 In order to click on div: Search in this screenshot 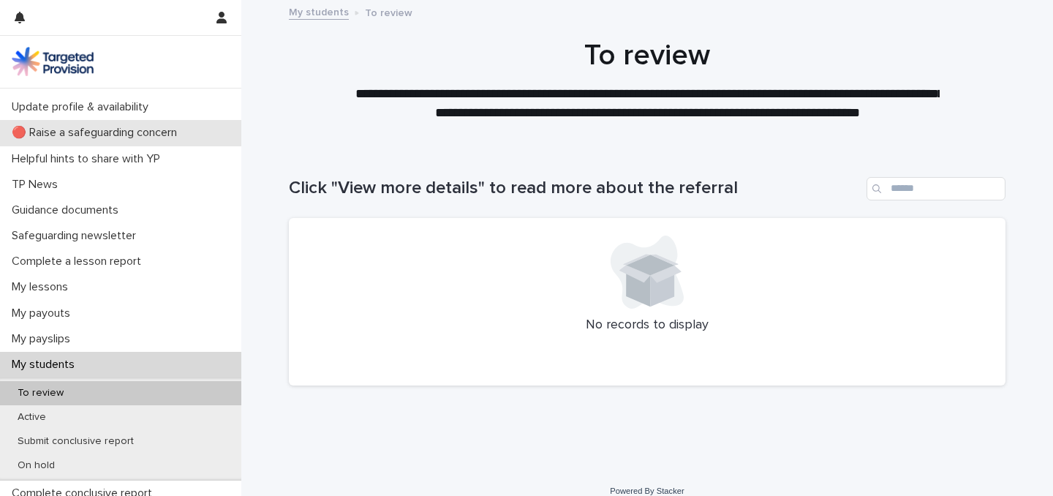, I will do `click(936, 189)`.